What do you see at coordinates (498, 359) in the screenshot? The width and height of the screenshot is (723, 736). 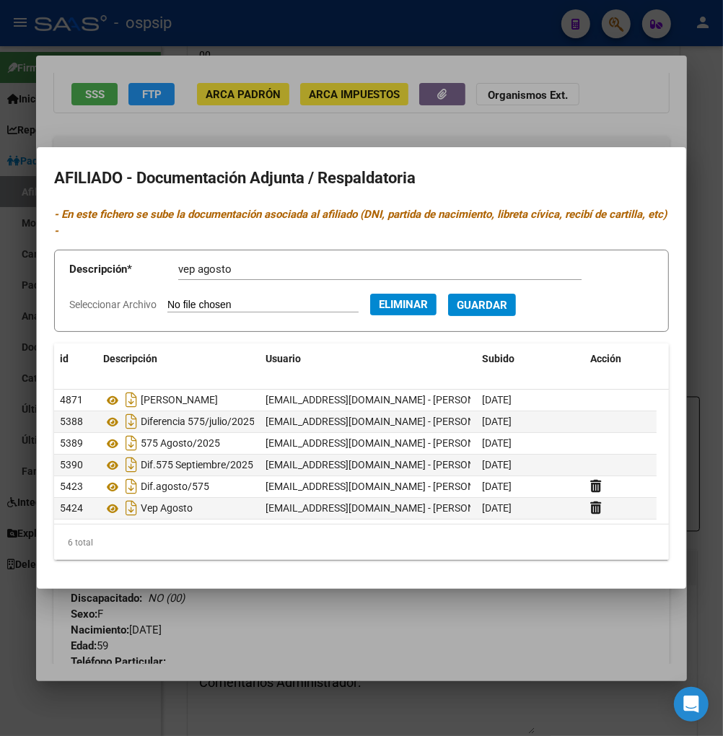 I see `span: Subido` at bounding box center [498, 359].